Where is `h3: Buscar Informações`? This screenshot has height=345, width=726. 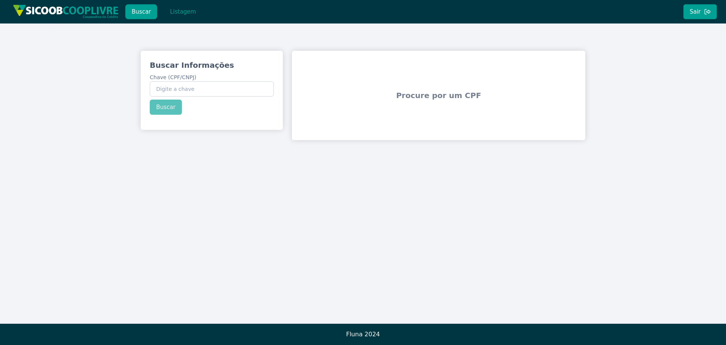 h3: Buscar Informações is located at coordinates (212, 65).